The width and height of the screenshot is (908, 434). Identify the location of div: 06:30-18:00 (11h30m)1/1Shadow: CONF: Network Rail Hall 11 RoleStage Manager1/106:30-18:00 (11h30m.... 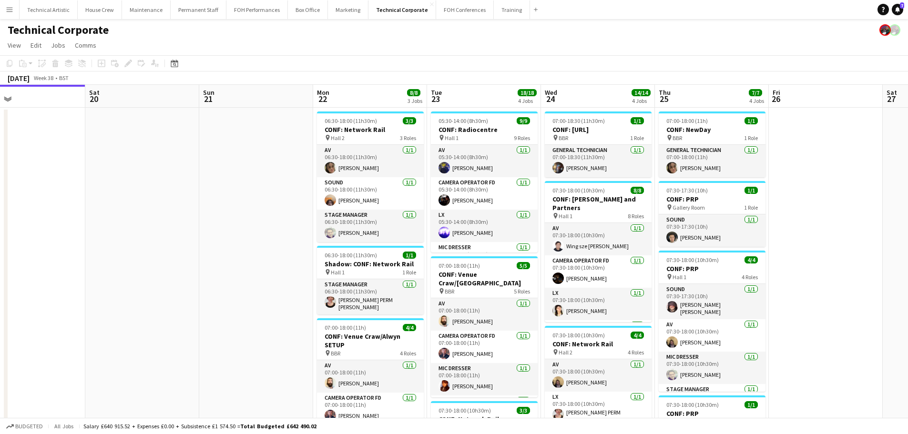
(371, 280).